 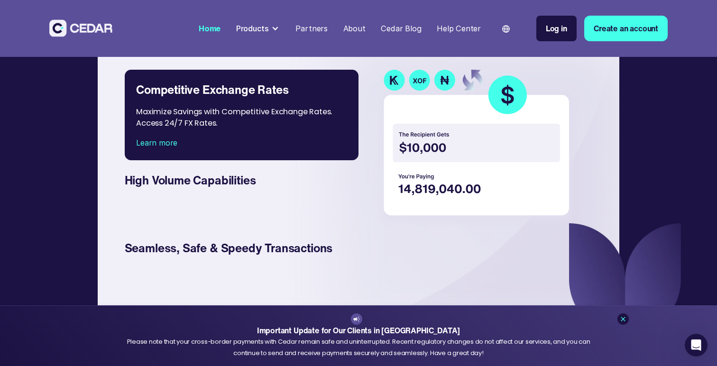 I want to click on a: Help Center, so click(x=459, y=28).